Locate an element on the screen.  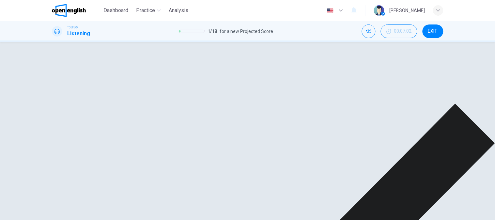
a: Dashboard is located at coordinates (116, 10).